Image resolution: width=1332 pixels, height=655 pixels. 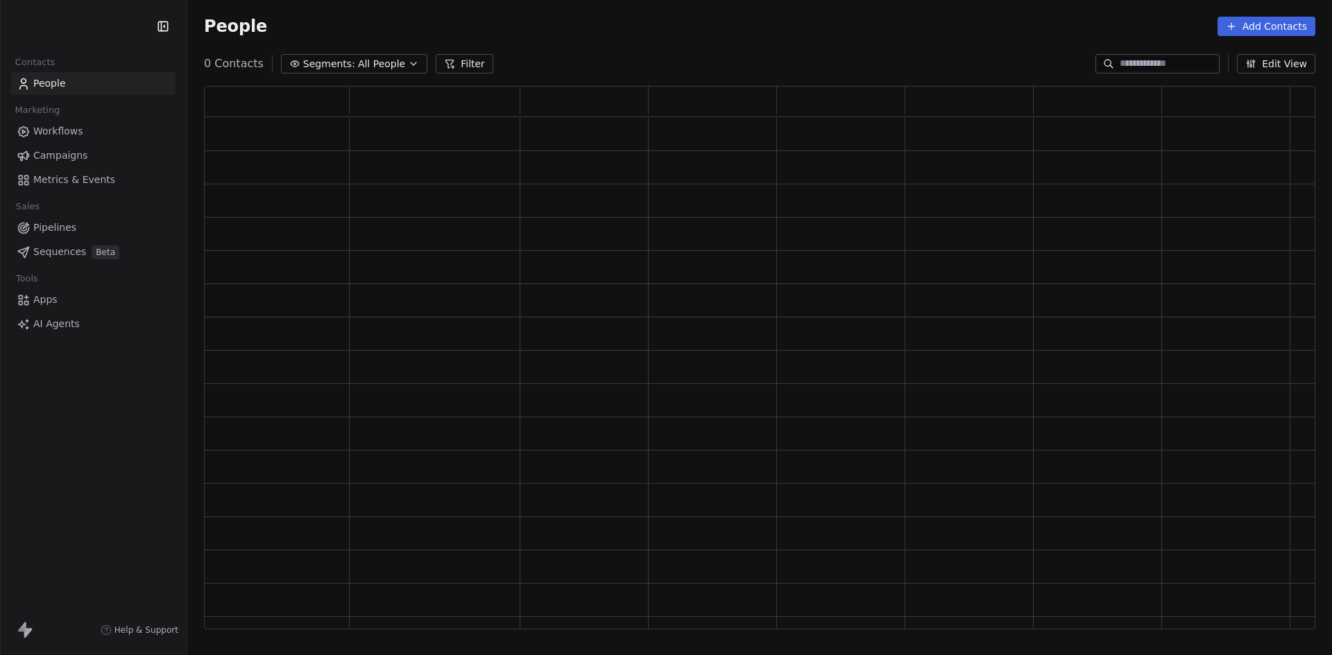 I want to click on a: Apps, so click(x=93, y=300).